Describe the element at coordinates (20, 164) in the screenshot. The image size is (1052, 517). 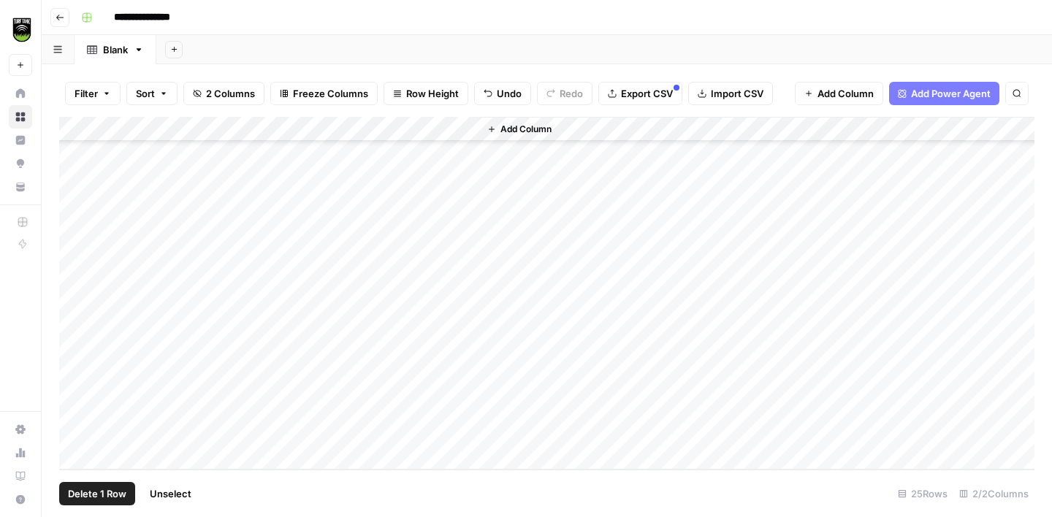
I see `a: Opportunities` at that location.